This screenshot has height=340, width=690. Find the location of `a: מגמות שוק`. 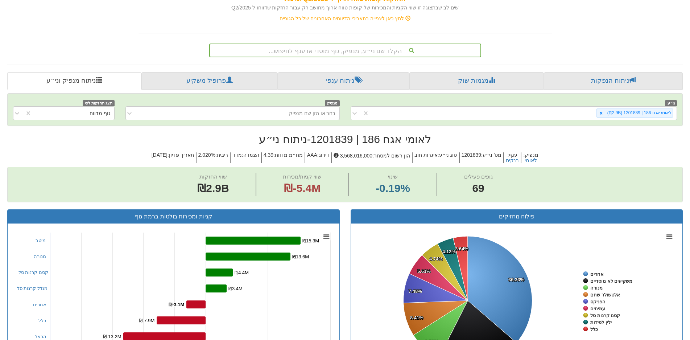

a: מגמות שוק is located at coordinates (477, 81).